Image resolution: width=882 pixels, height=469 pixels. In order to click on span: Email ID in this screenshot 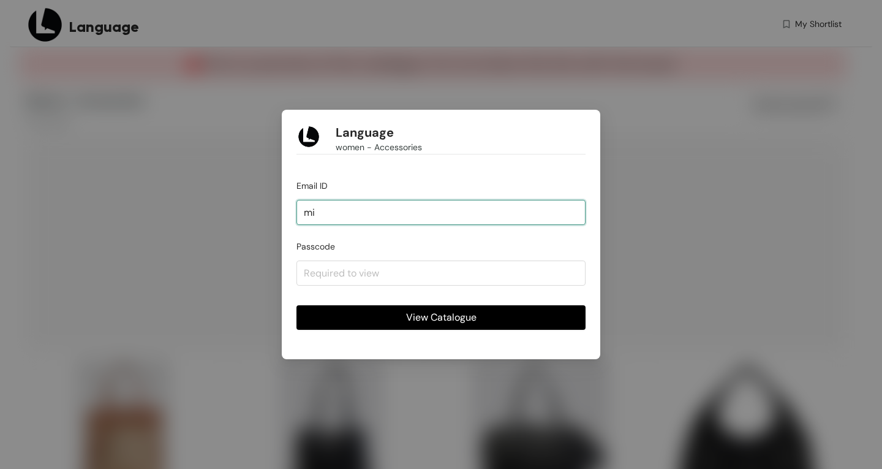, I will do `click(312, 186)`.